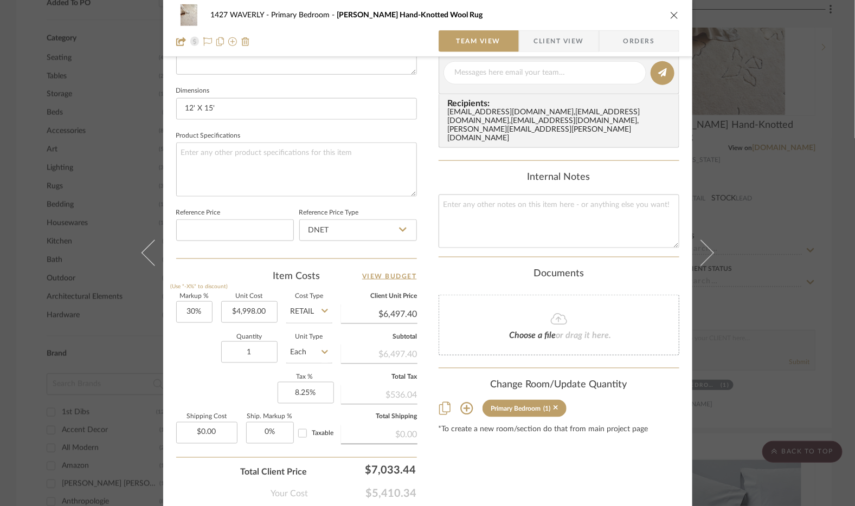  Describe the element at coordinates (379, 434) in the screenshot. I see `div: $0.00` at that location.